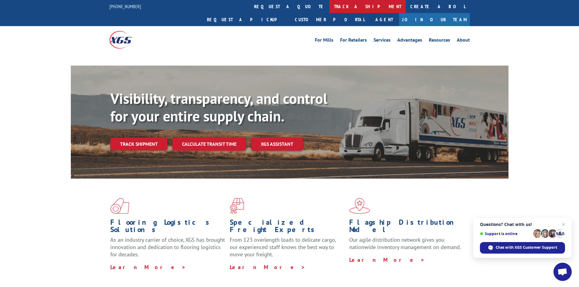  I want to click on span: Close chat, so click(564, 225).